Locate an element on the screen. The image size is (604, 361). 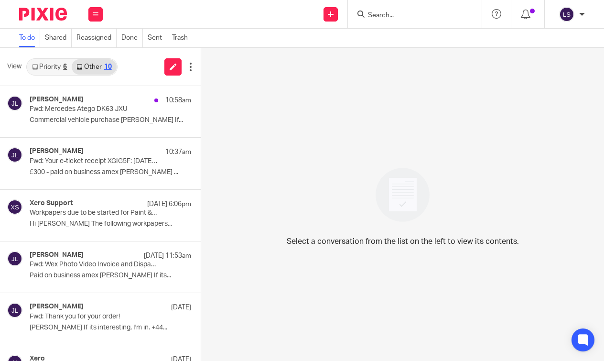
a: Priority6 is located at coordinates (49, 67).